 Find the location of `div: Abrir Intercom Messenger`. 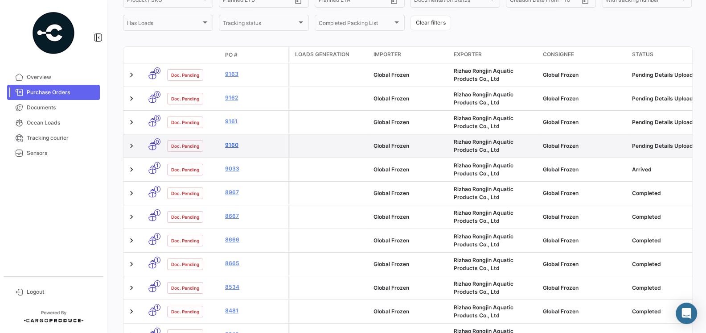

div: Abrir Intercom Messenger is located at coordinates (687, 313).